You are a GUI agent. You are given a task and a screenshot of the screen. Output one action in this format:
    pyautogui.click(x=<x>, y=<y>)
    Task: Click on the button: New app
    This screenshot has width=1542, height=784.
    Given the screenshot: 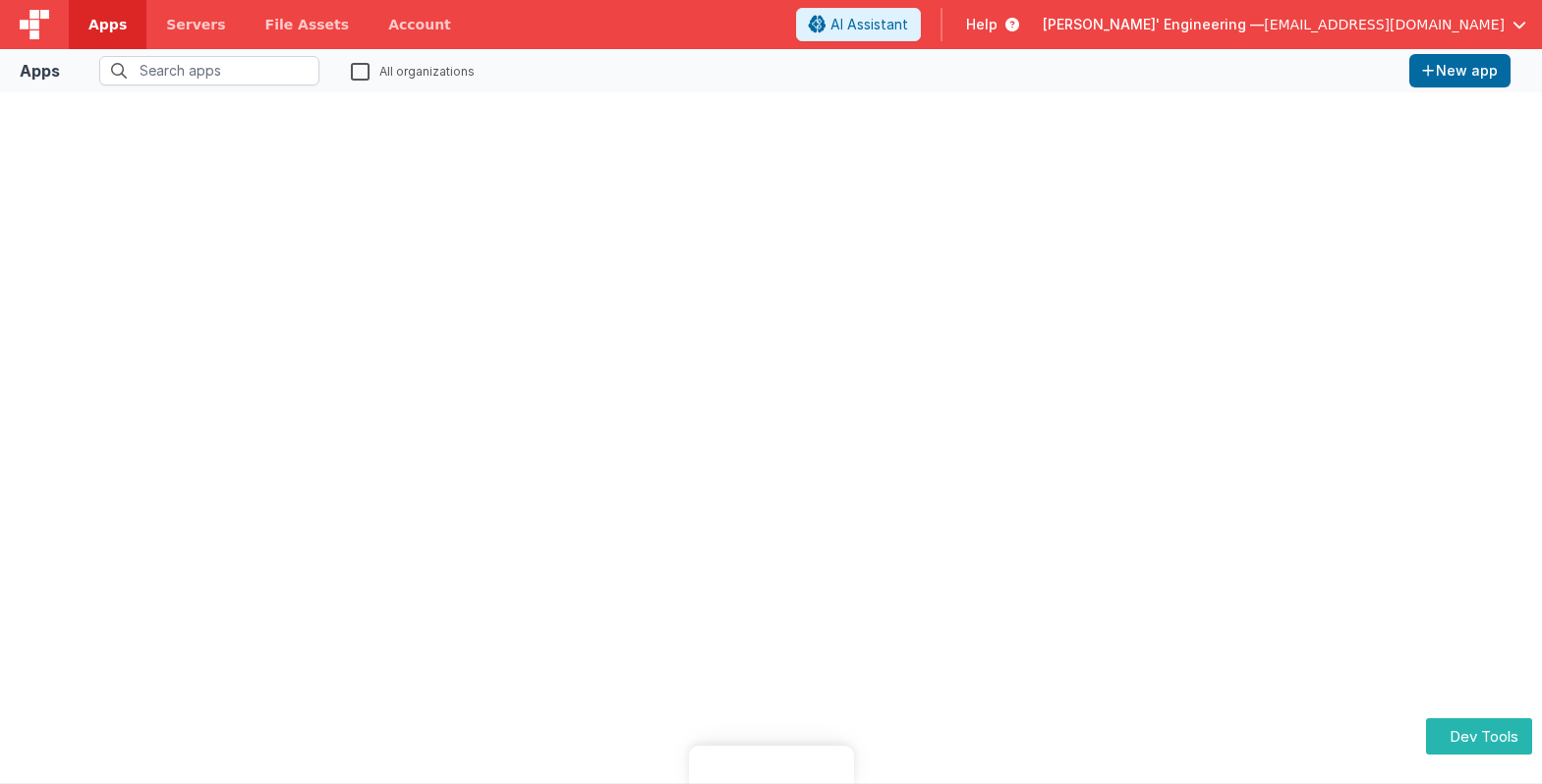 What is the action you would take?
    pyautogui.click(x=1460, y=71)
    